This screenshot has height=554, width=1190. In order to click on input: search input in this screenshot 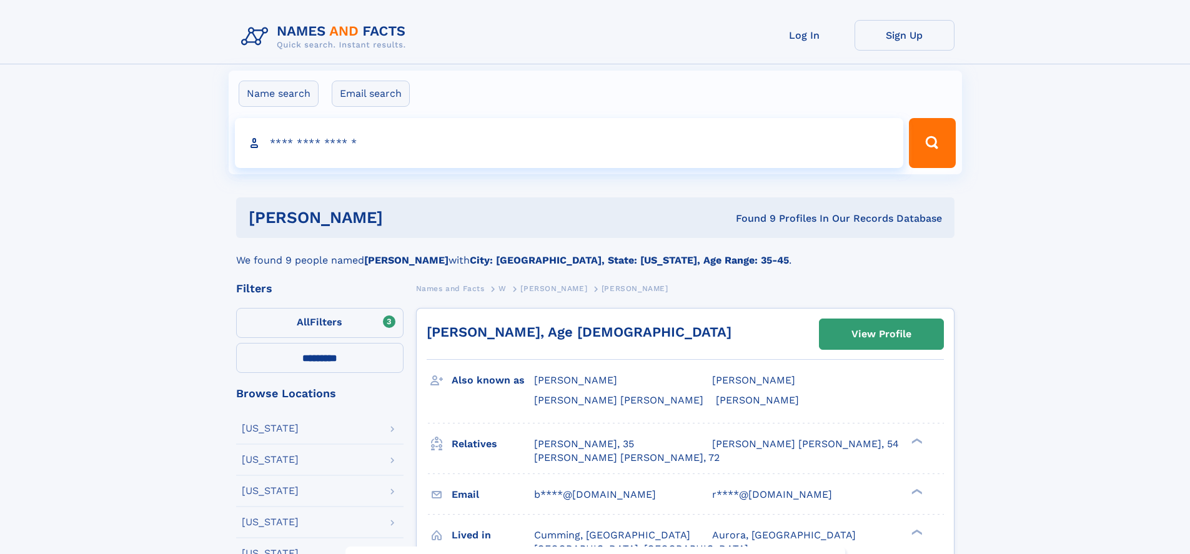, I will do `click(569, 143)`.